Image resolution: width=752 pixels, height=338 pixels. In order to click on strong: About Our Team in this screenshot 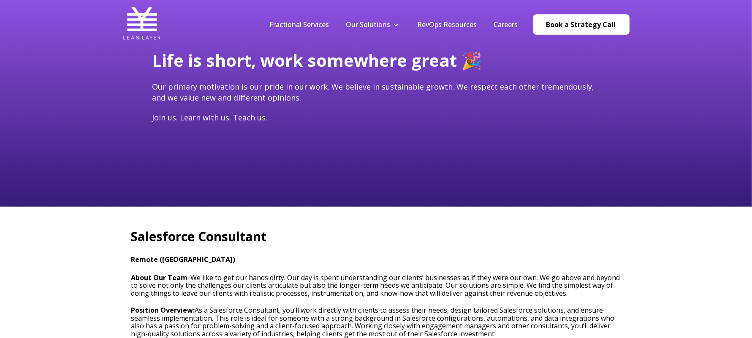, I will do `click(160, 278)`.